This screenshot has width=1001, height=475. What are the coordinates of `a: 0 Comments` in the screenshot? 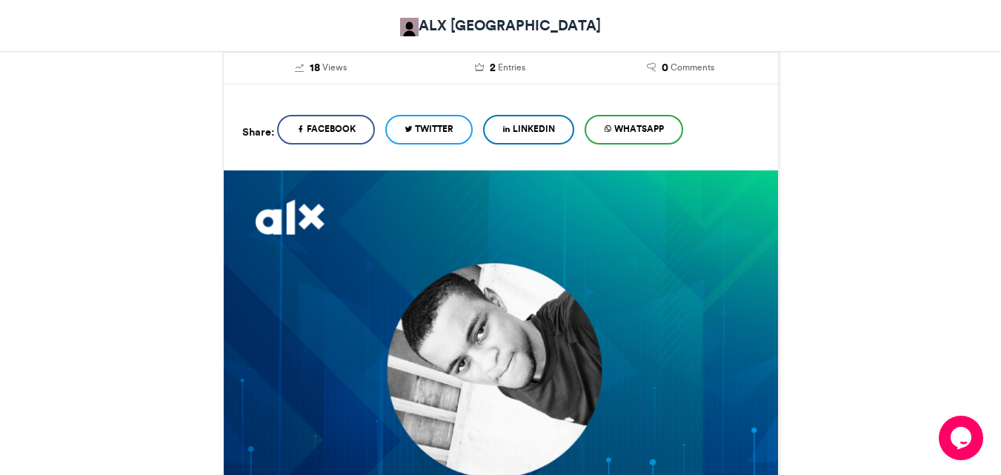 It's located at (680, 68).